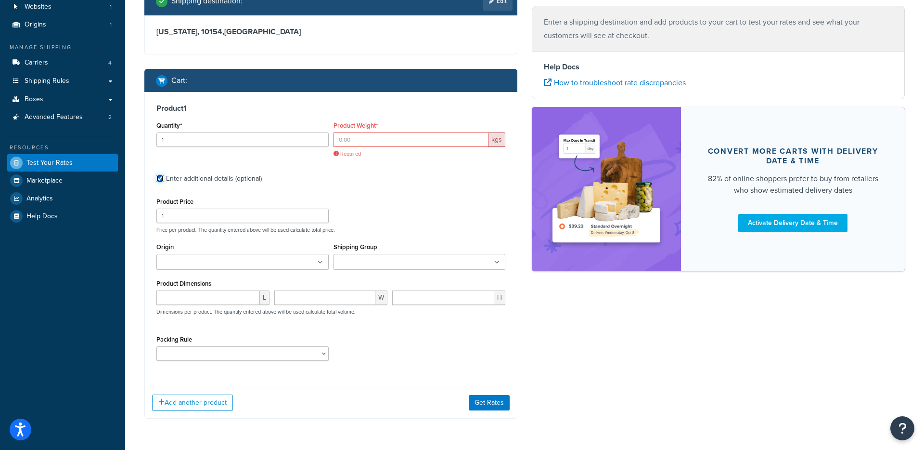 This screenshot has height=450, width=924. Describe the element at coordinates (381, 298) in the screenshot. I see `span: W` at that location.